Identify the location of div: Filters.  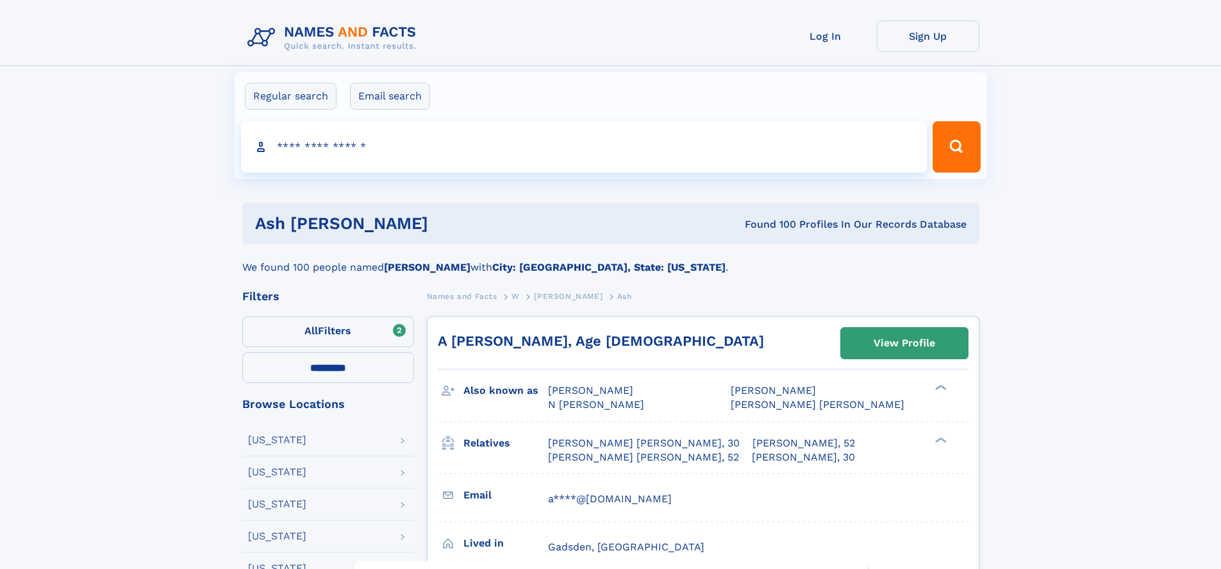
(328, 296).